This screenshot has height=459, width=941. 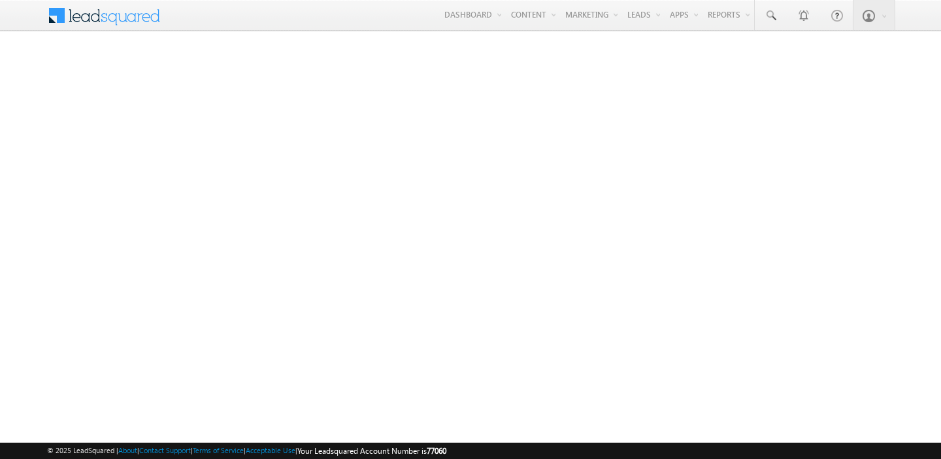 I want to click on a: About, so click(x=127, y=450).